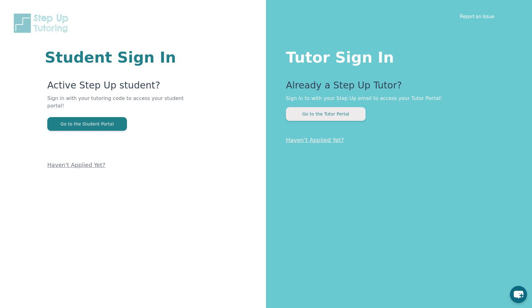 Image resolution: width=532 pixels, height=308 pixels. I want to click on a: Go to the Tutor Portal, so click(326, 114).